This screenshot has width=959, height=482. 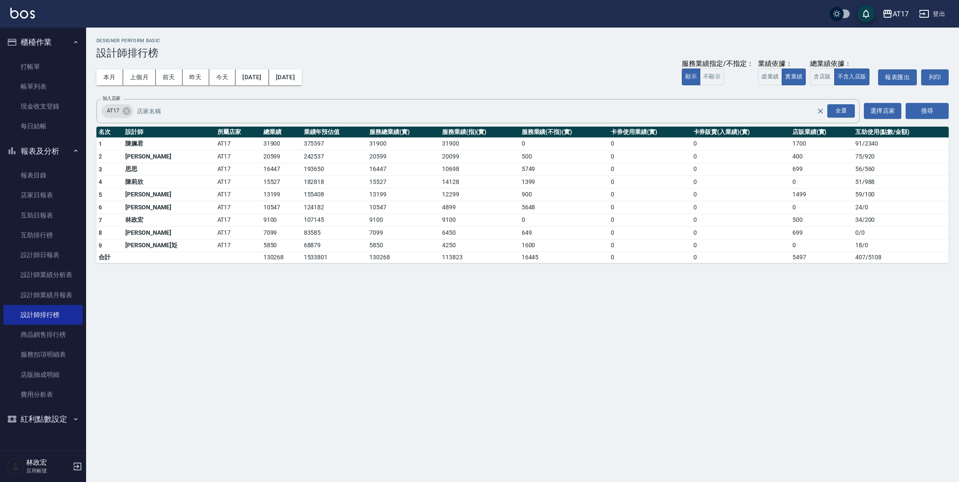 What do you see at coordinates (43, 215) in the screenshot?
I see `a: 互助日報表` at bounding box center [43, 215].